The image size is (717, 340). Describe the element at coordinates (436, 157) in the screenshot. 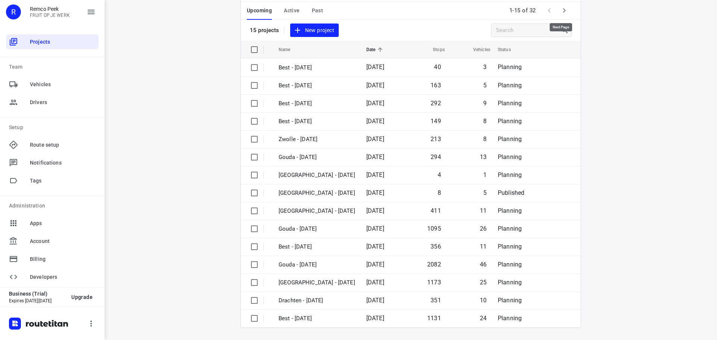

I see `span: 294` at that location.